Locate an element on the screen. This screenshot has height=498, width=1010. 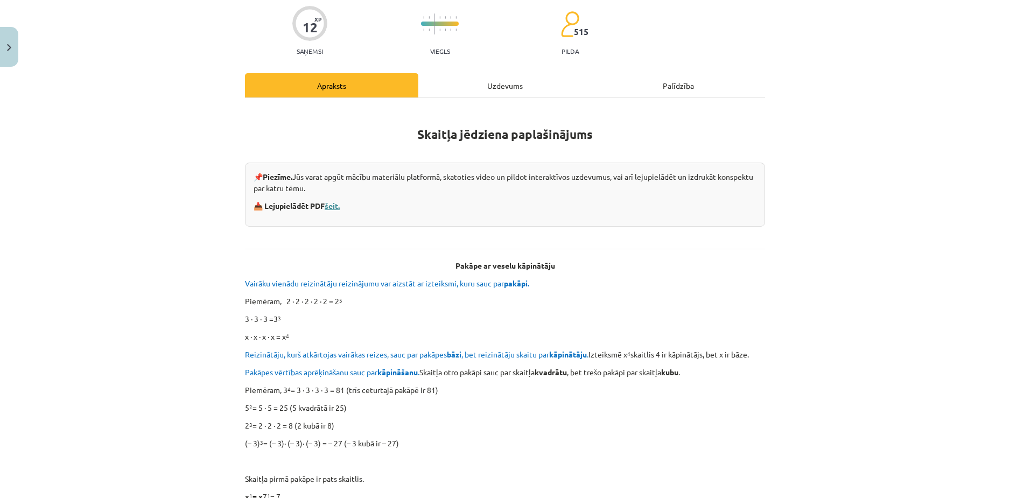
p: Skaitļa otro pakāpi sauc par skaitļa , bet trešo pakāpi par skaitļa . is located at coordinates (505, 372).